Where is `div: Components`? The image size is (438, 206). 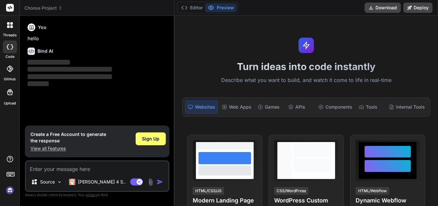 div: Components is located at coordinates (335, 107).